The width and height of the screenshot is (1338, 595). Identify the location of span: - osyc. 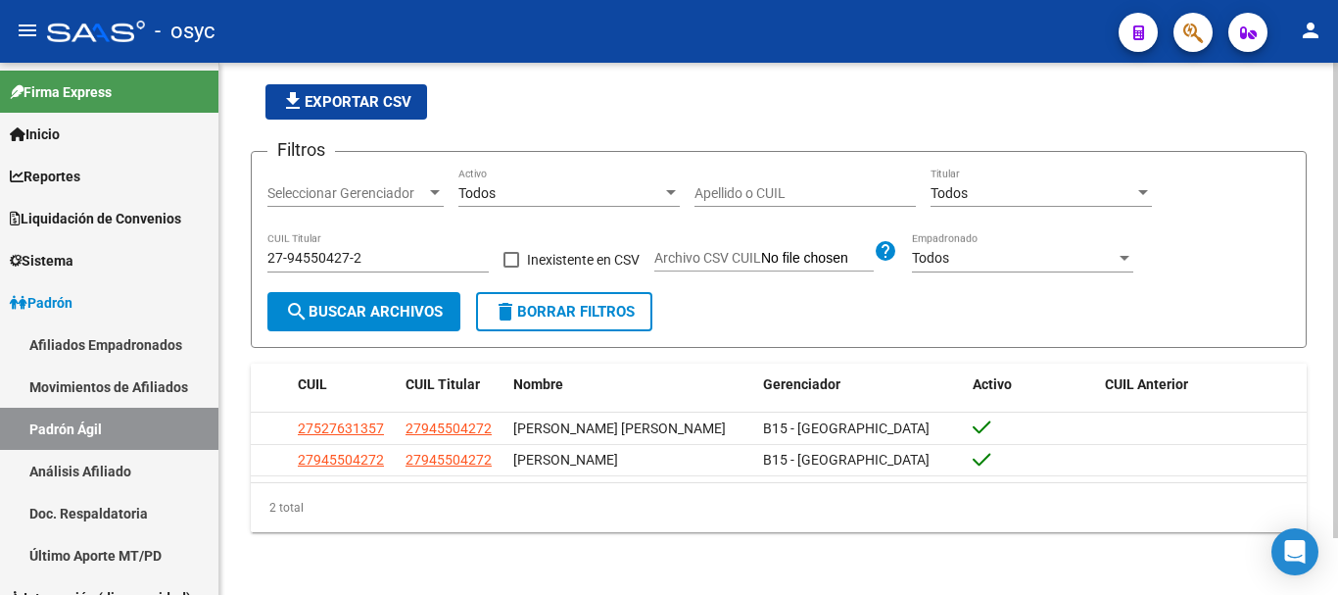
(185, 31).